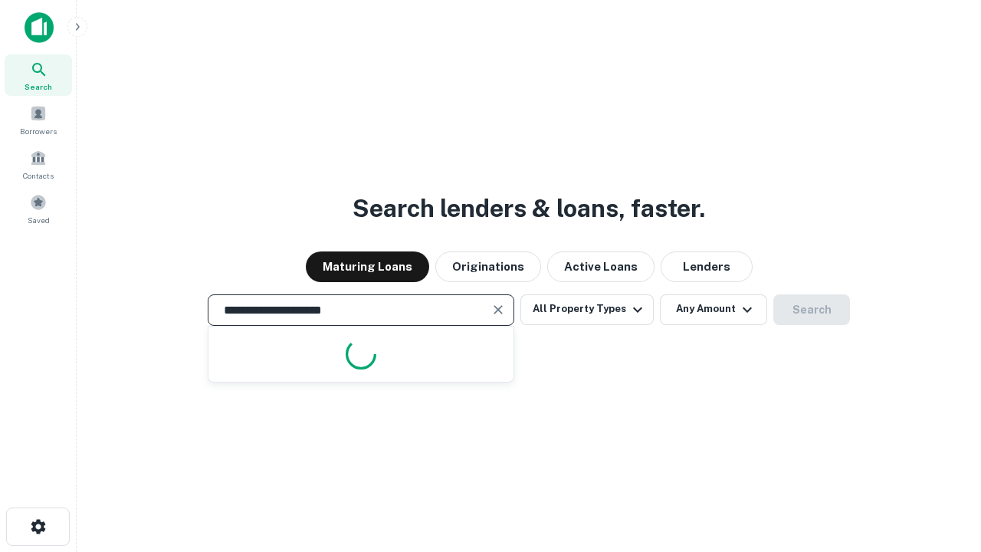 Image resolution: width=981 pixels, height=552 pixels. What do you see at coordinates (38, 209) in the screenshot?
I see `div: Saved` at bounding box center [38, 209].